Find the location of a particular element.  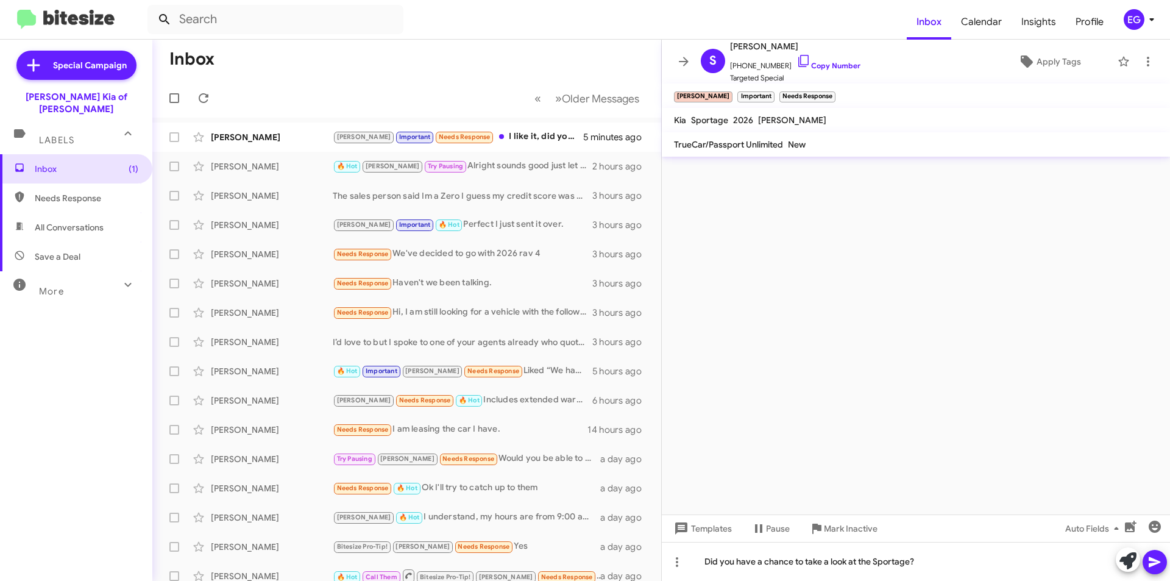

div: 2 hours ago is located at coordinates (622, 166).